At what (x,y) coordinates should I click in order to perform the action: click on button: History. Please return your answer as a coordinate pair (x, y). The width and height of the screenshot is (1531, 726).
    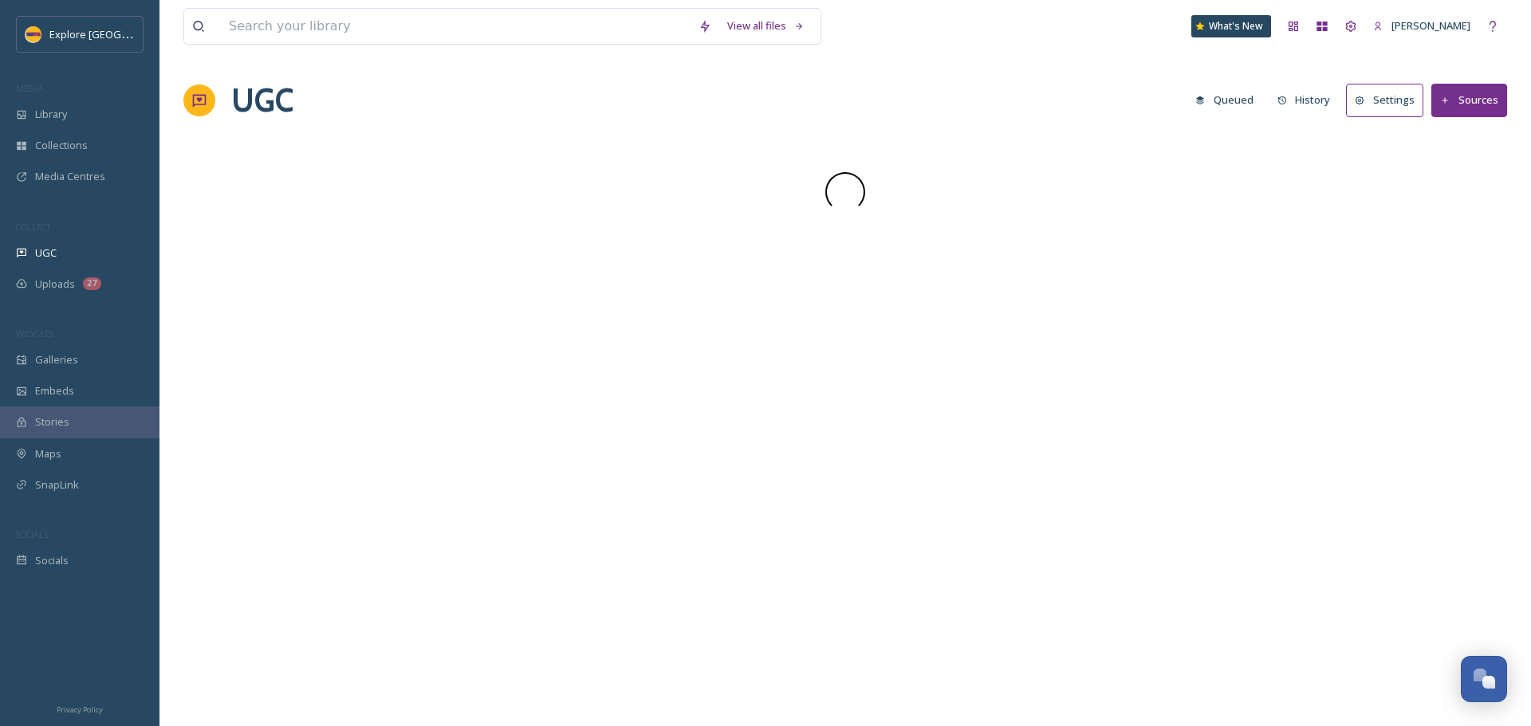
    Looking at the image, I should click on (1304, 100).